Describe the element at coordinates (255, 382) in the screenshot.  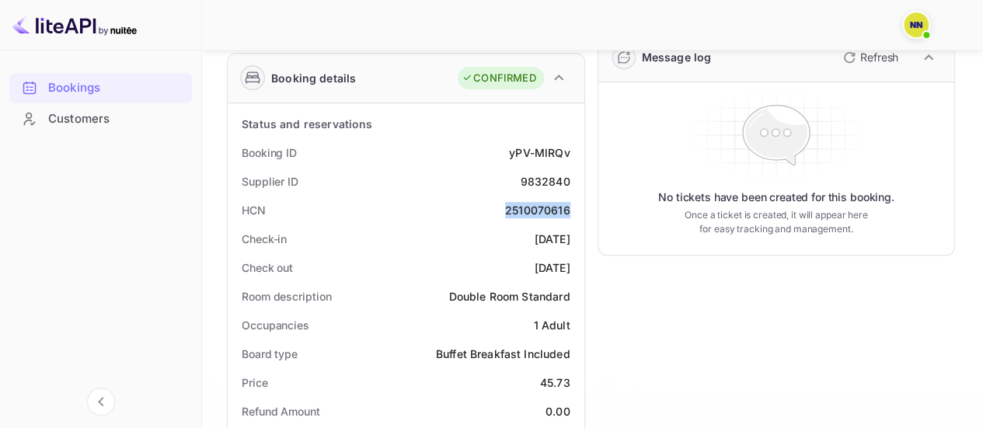
I see `div: Price` at that location.